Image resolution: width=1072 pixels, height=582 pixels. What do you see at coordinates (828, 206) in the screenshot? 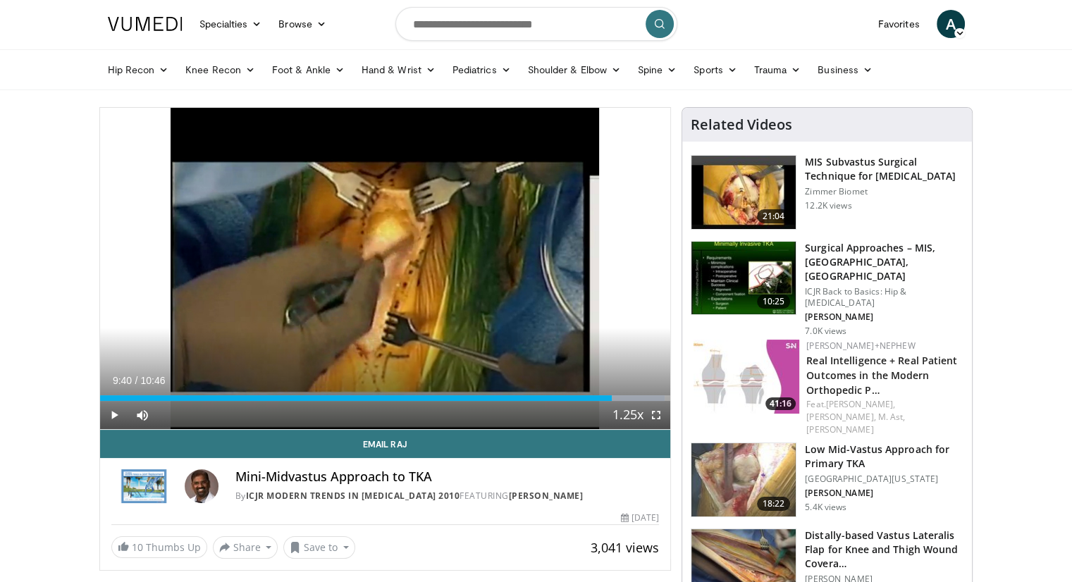
I see `p: 12.2K views` at bounding box center [828, 206].